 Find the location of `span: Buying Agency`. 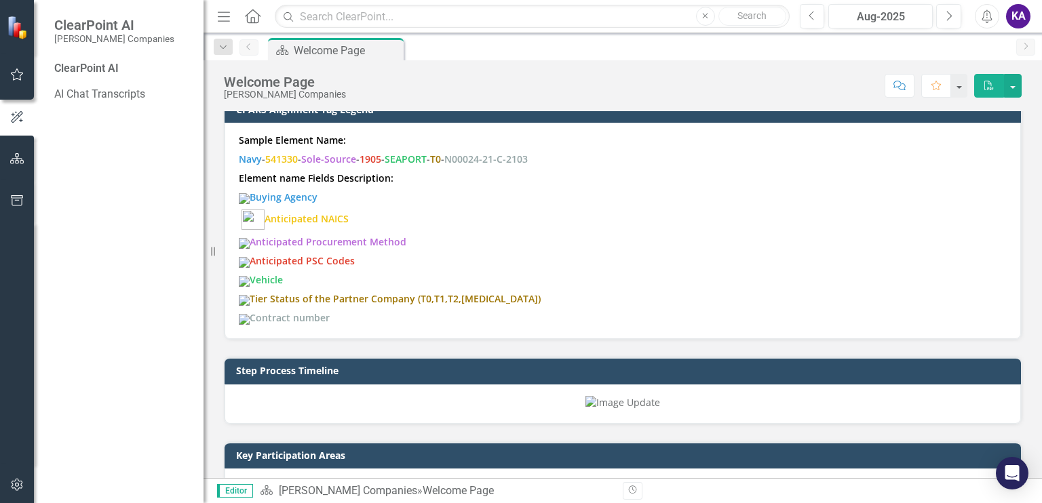

span: Buying Agency is located at coordinates (278, 197).